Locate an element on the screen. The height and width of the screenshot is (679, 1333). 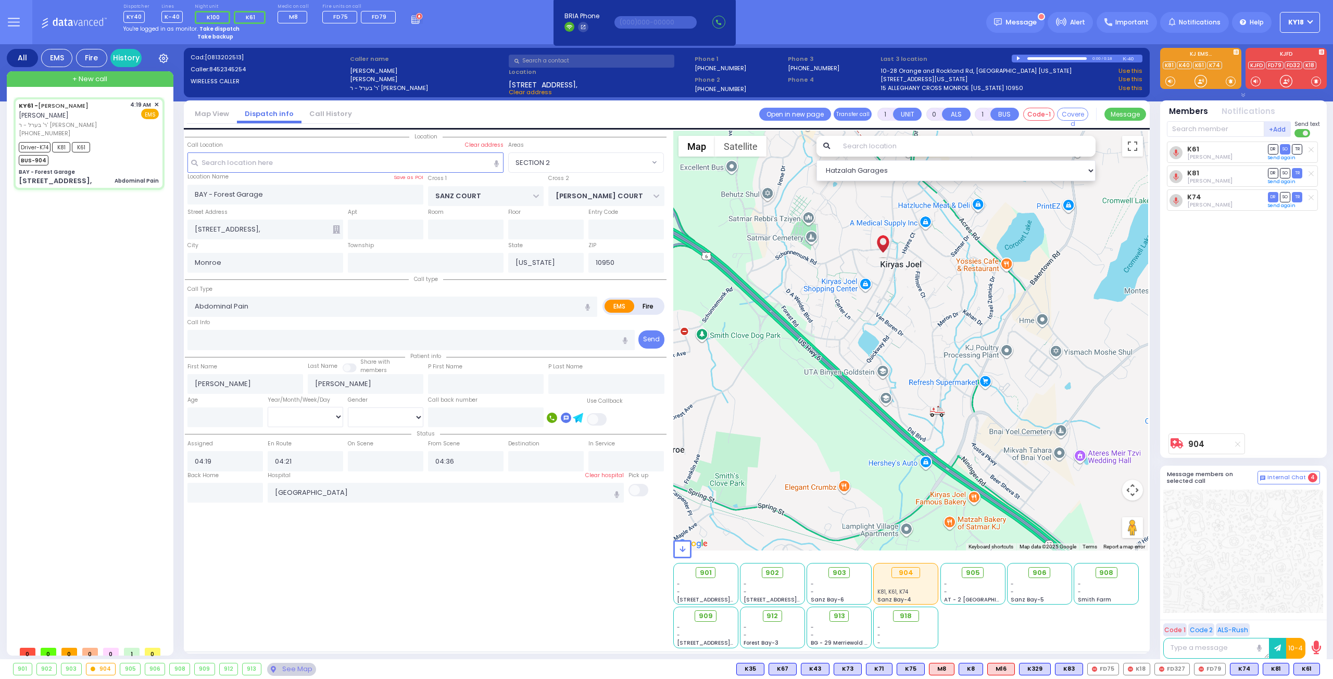
label: Gender is located at coordinates (358, 400).